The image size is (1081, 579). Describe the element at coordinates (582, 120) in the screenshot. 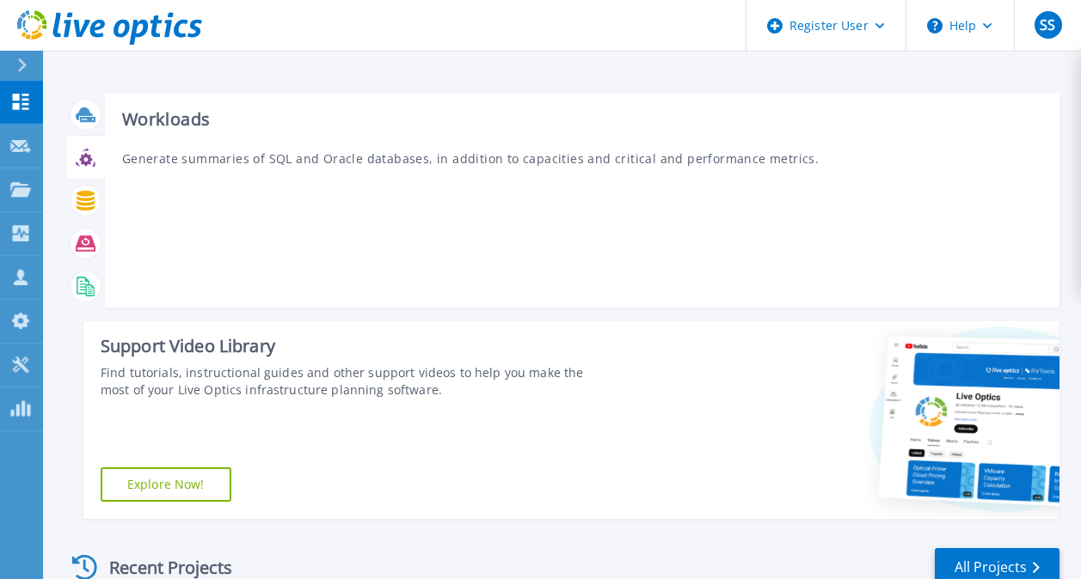

I see `h3: Workloads` at that location.